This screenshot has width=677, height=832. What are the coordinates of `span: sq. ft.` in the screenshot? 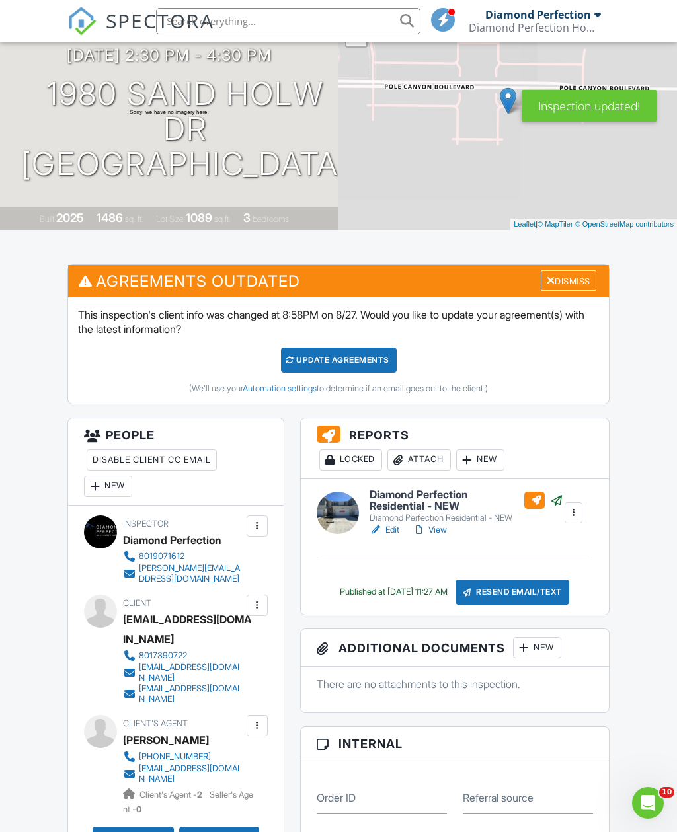 It's located at (134, 219).